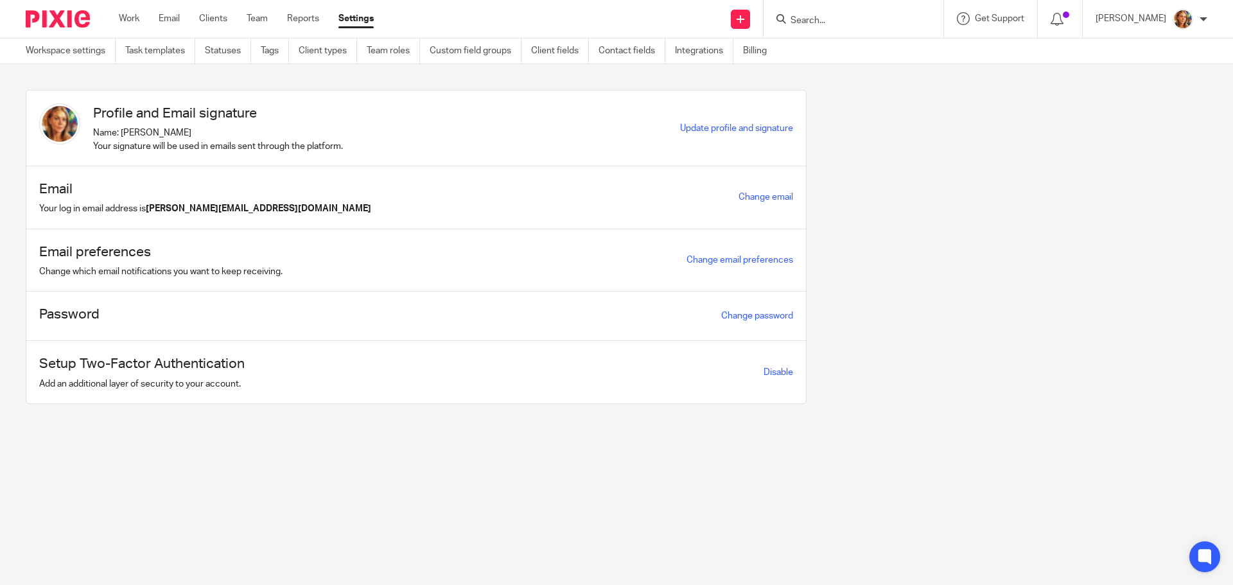 The image size is (1233, 585). Describe the element at coordinates (169, 19) in the screenshot. I see `a: Email` at that location.